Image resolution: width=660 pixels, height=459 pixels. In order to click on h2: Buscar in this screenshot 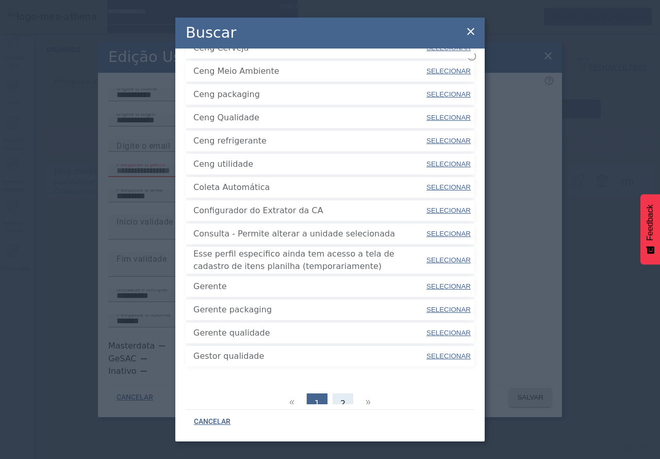, I will do `click(211, 32)`.